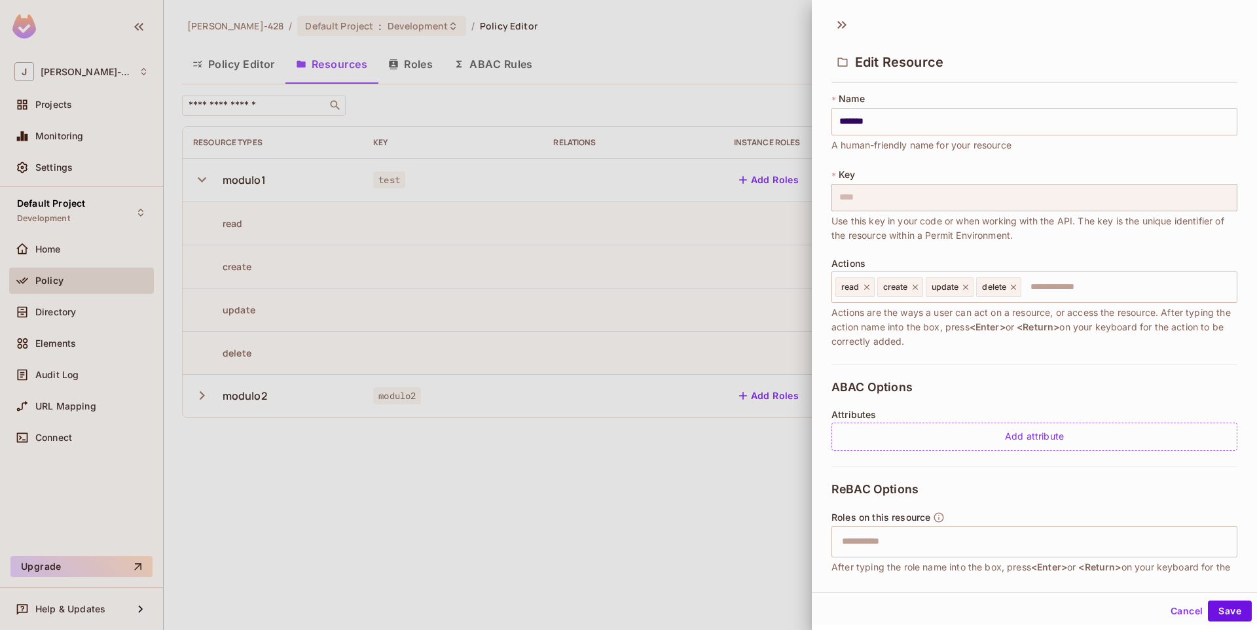 The width and height of the screenshot is (1257, 630). What do you see at coordinates (880, 518) in the screenshot?
I see `span: Roles on this resource` at bounding box center [880, 518].